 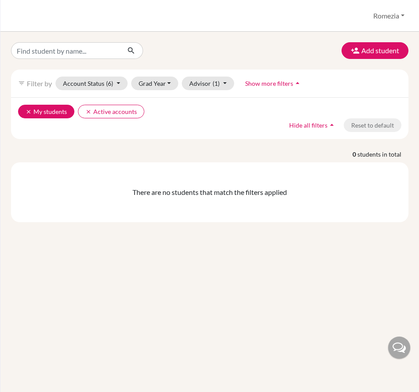 I want to click on button: Advisor(1), so click(x=208, y=83).